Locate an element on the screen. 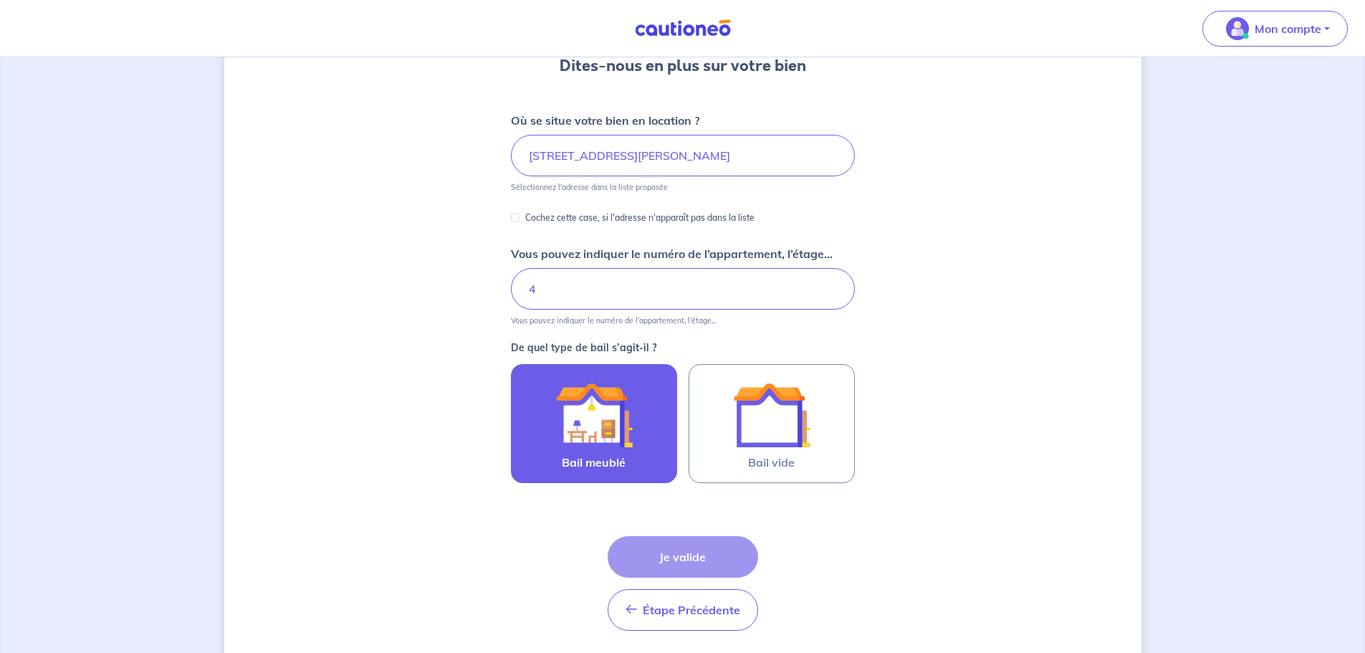 The image size is (1365, 653). p: Mon compte is located at coordinates (1288, 29).